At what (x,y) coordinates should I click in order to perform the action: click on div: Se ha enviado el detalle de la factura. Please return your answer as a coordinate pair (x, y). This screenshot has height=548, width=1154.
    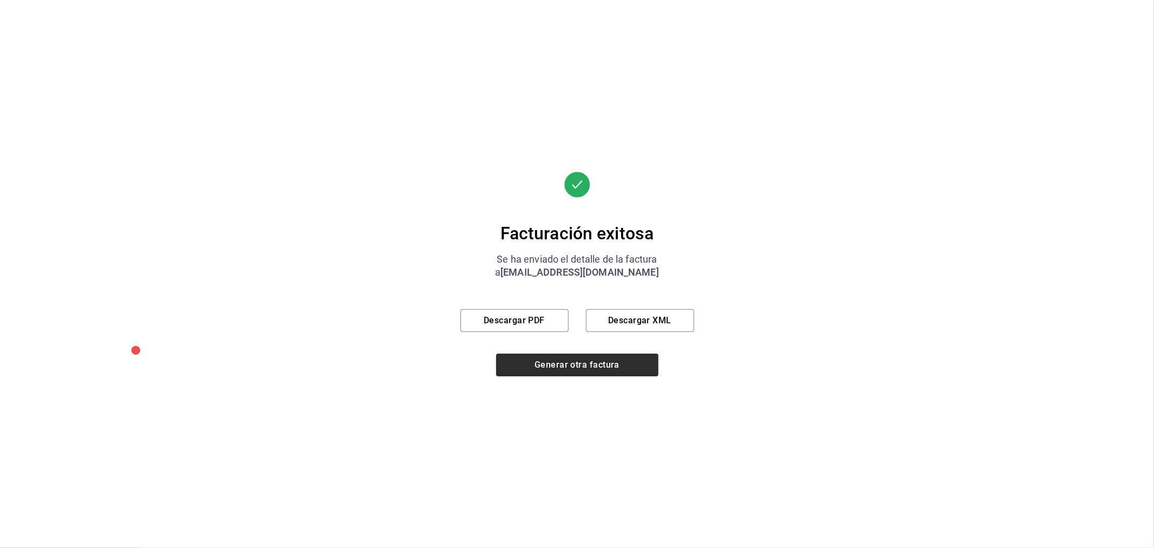
    Looking at the image, I should click on (577, 259).